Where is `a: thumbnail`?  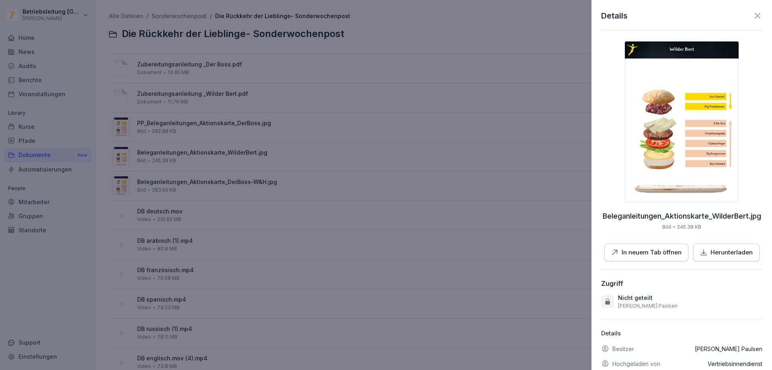 a: thumbnail is located at coordinates (682, 122).